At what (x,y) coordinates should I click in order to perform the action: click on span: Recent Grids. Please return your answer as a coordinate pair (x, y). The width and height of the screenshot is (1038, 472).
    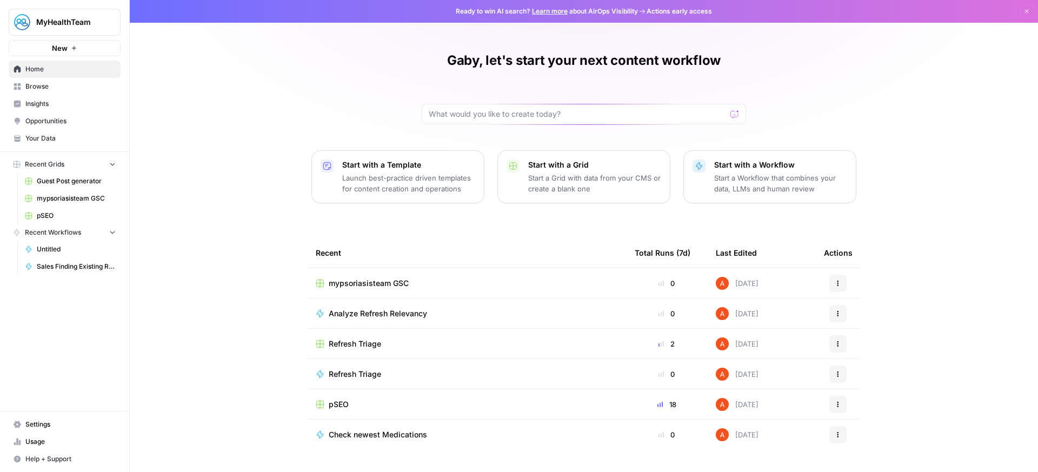
    Looking at the image, I should click on (44, 164).